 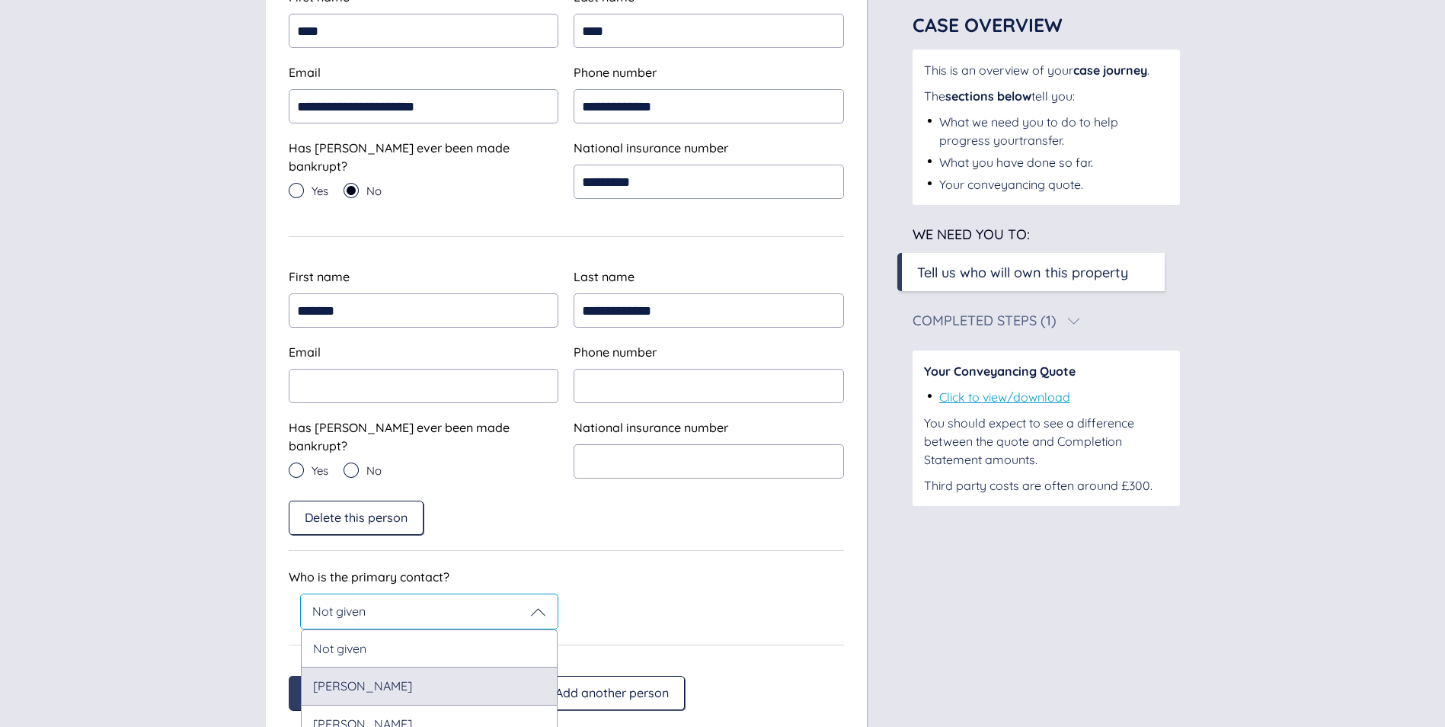 What do you see at coordinates (971, 234) in the screenshot?
I see `span: We need you to:` at bounding box center [971, 234].